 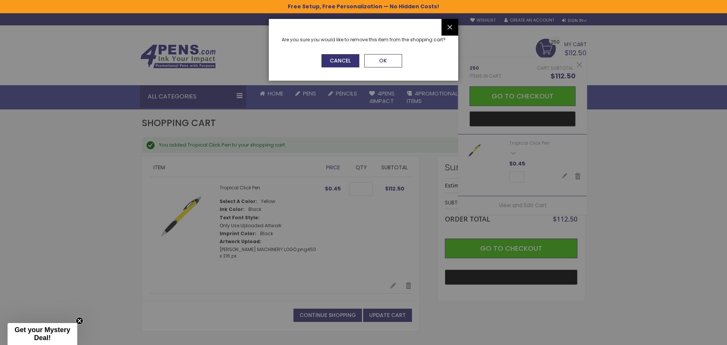 I want to click on button: Close teaser, so click(x=80, y=321).